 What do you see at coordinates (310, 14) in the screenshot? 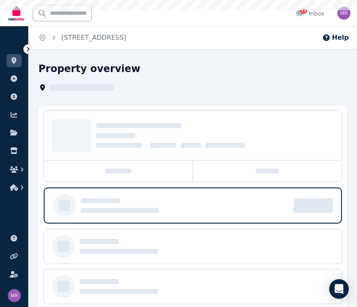
I see `div: Inbox` at bounding box center [310, 14].